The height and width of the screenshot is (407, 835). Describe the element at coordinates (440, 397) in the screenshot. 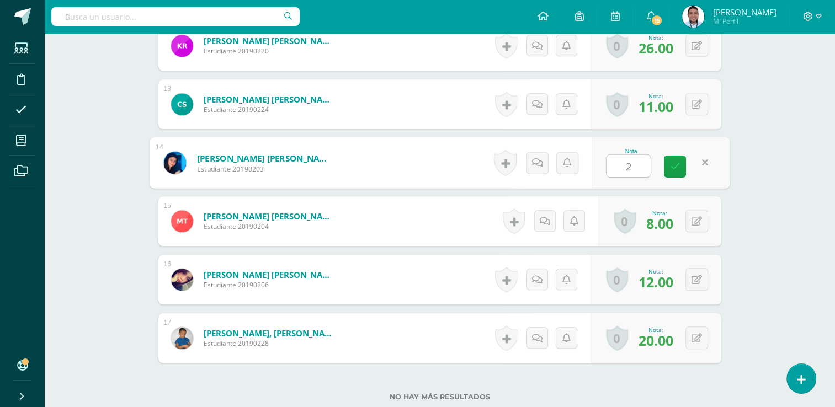

I see `label: No hay más resultados` at that location.